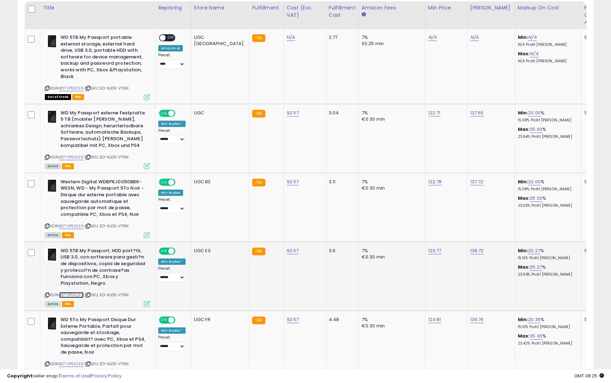 The height and width of the screenshot is (383, 611). What do you see at coordinates (595, 37) in the screenshot?
I see `div: 0` at bounding box center [595, 37].